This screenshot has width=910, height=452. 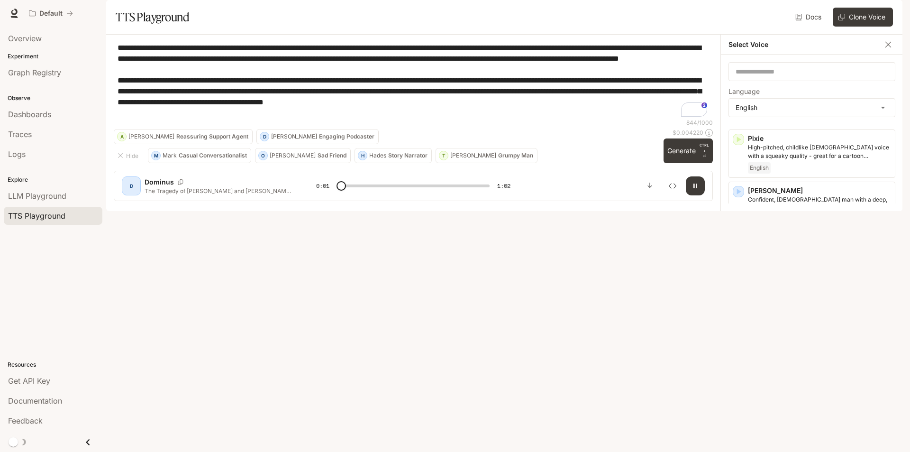 What do you see at coordinates (170, 156) in the screenshot?
I see `p: Mark` at bounding box center [170, 156].